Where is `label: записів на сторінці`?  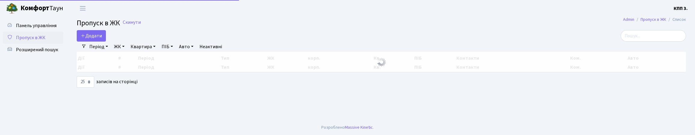 label: записів на сторінці is located at coordinates (107, 82).